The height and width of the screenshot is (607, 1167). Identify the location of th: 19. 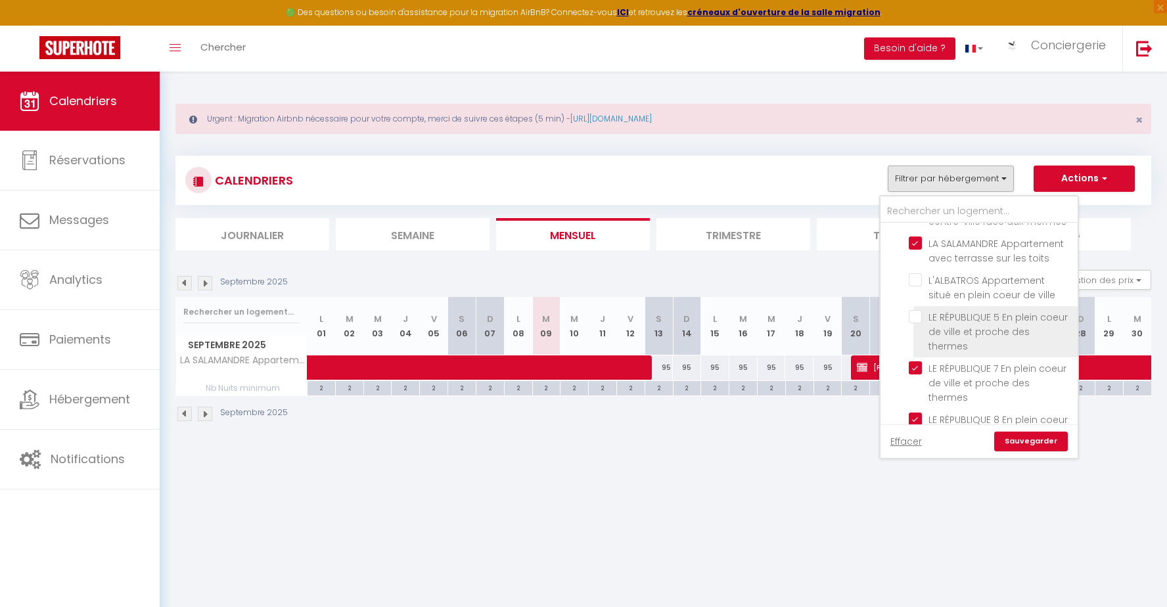
(828, 326).